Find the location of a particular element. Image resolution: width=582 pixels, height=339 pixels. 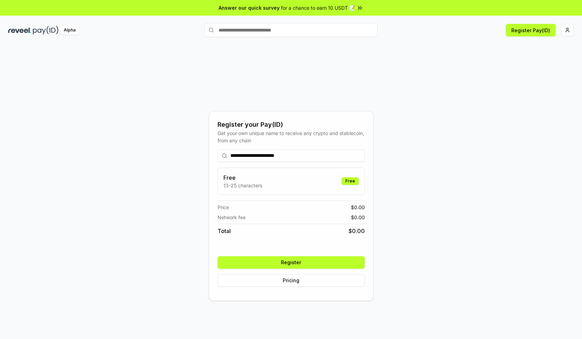

span: Total is located at coordinates (224, 231).